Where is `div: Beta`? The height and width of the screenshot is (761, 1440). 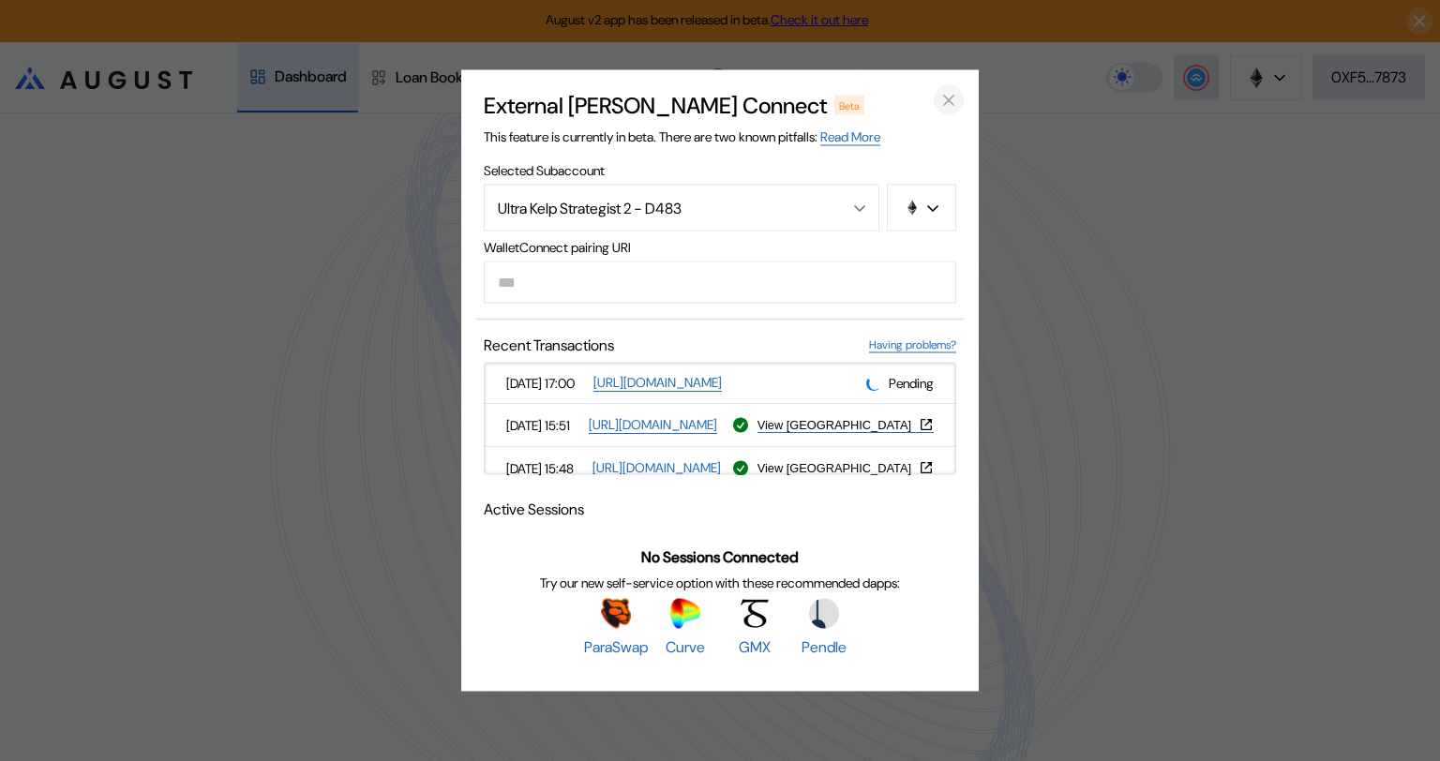
div: Beta is located at coordinates (849, 105).